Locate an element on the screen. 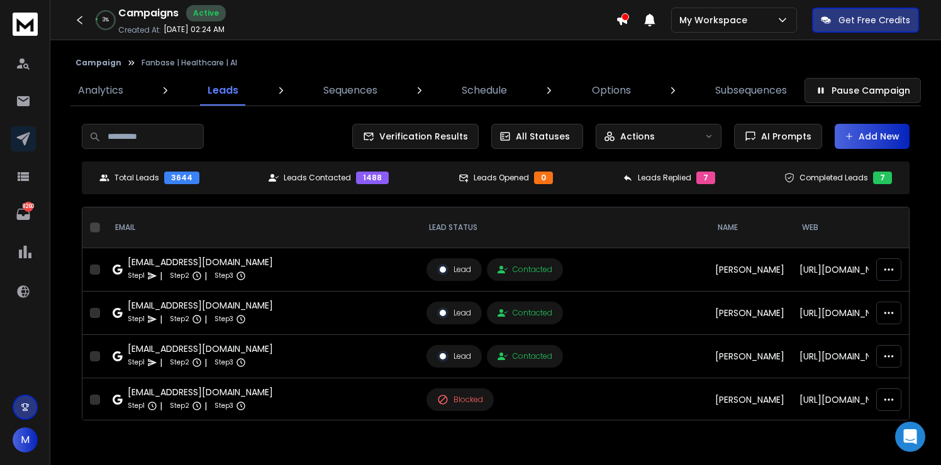  div: 1488 is located at coordinates (372, 178).